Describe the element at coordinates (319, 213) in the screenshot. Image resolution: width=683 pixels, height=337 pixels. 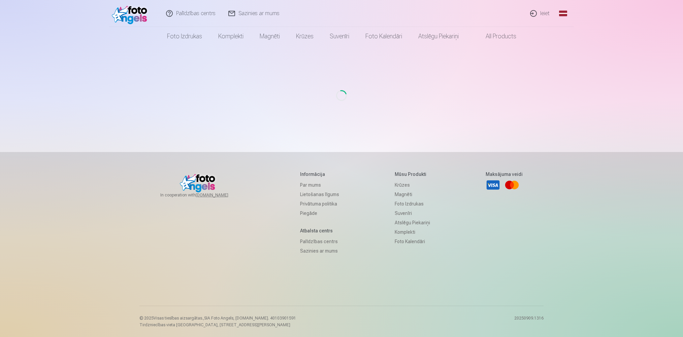
I see `a: Piegāde` at that location.